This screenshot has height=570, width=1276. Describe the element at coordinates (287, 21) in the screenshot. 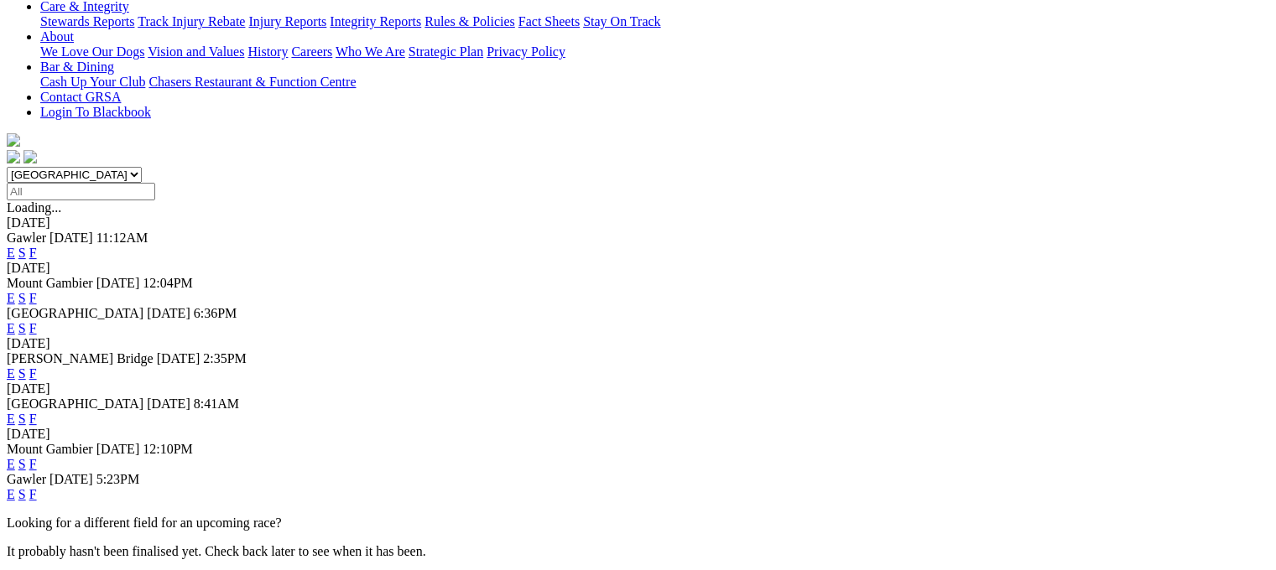

I see `a: Injury Reports` at that location.